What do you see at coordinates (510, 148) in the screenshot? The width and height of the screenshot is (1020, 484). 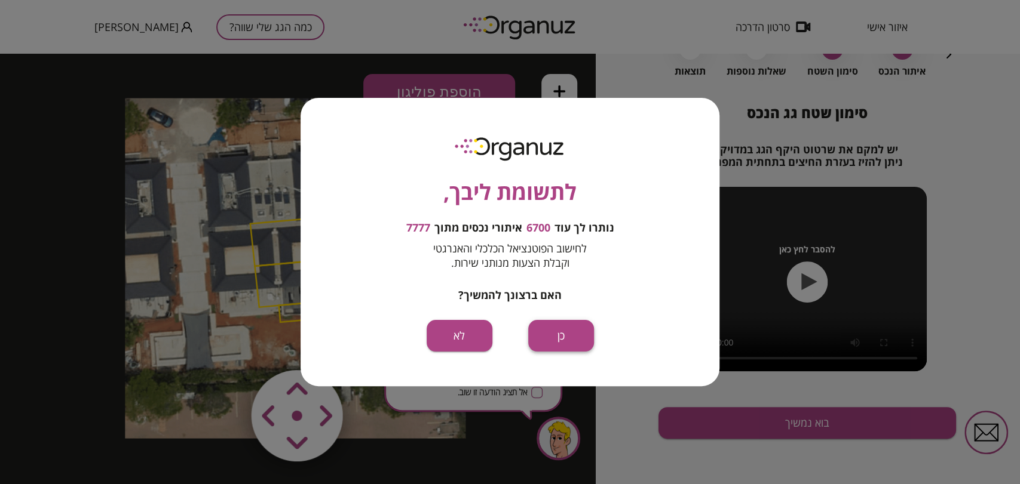 I see `img: logo` at bounding box center [510, 148].